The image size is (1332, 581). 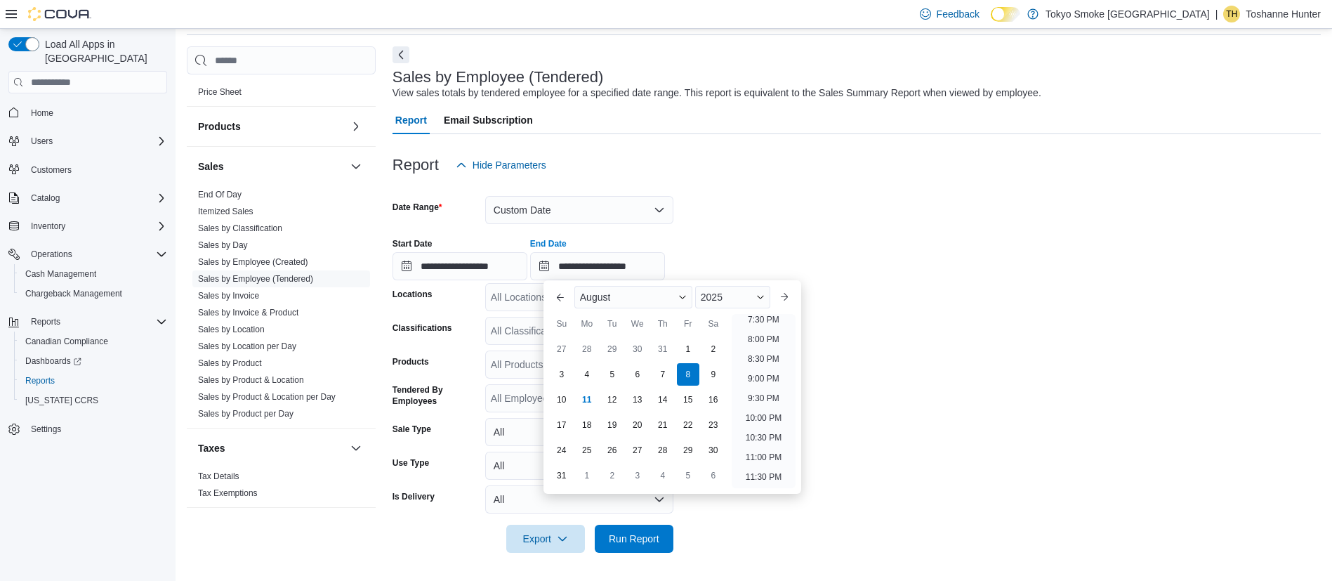 What do you see at coordinates (93, 341) in the screenshot?
I see `button: Canadian Compliance` at bounding box center [93, 341].